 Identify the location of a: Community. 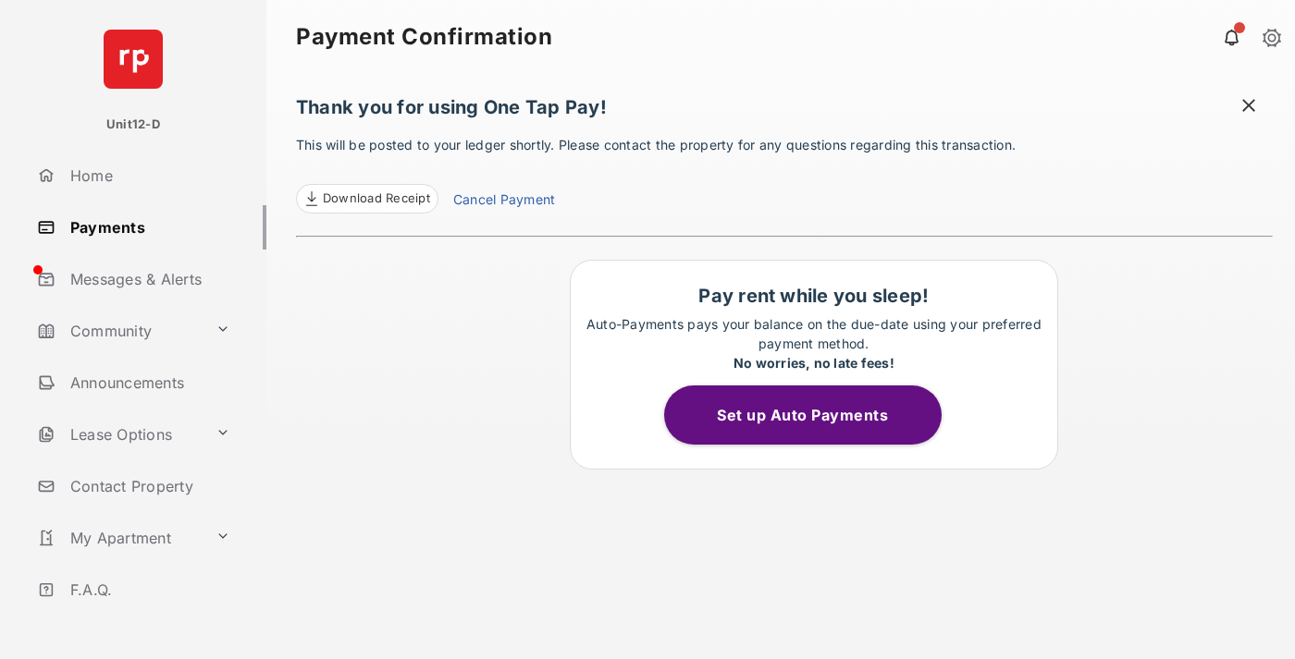
(118, 331).